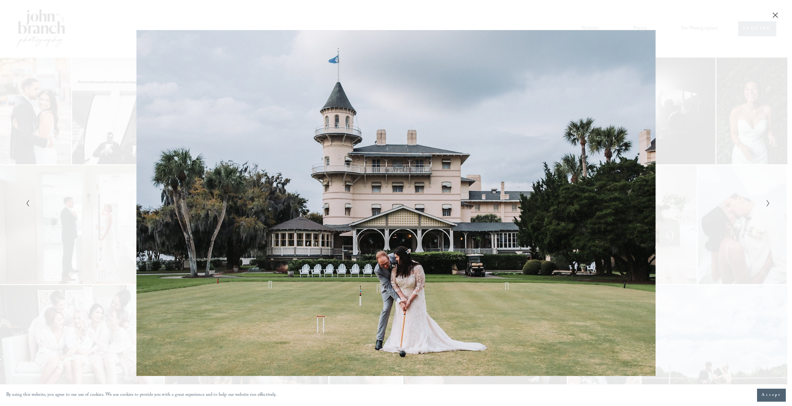 This screenshot has width=792, height=406. Describe the element at coordinates (775, 15) in the screenshot. I see `button: Close` at that location.